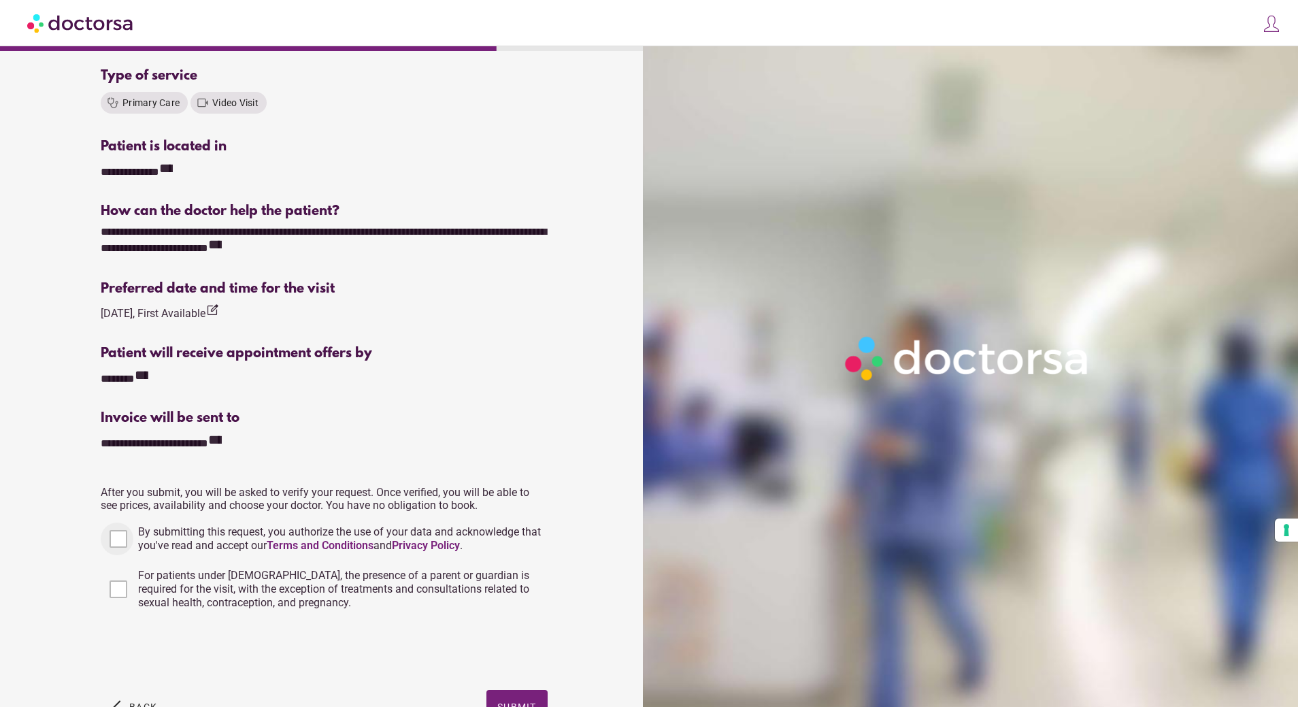  I want to click on div: Patient is located in, so click(324, 146).